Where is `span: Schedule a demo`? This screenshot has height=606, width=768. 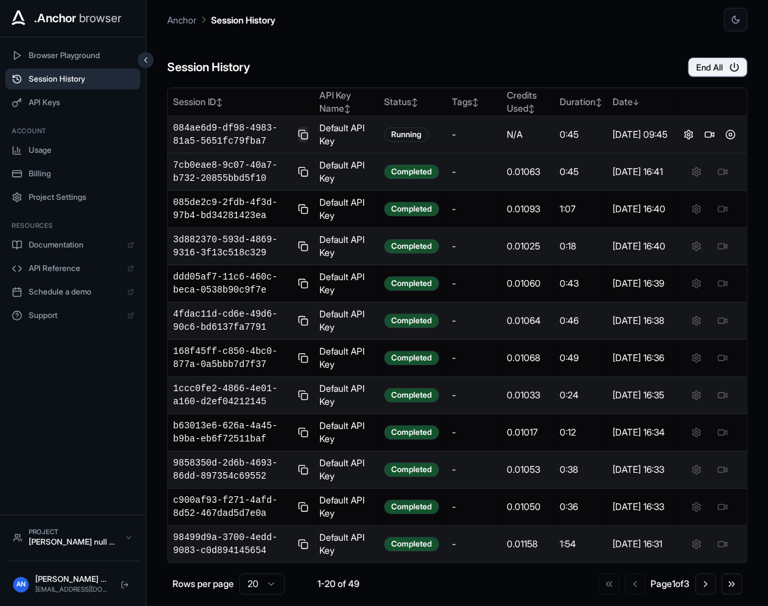
span: Schedule a demo is located at coordinates (74, 292).